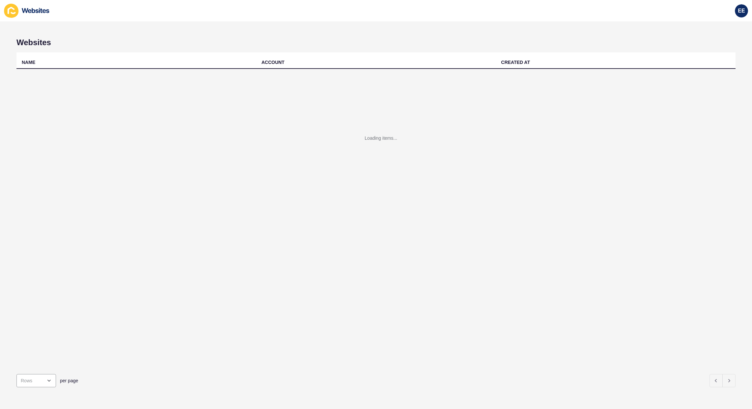 This screenshot has width=752, height=409. What do you see at coordinates (381, 138) in the screenshot?
I see `div: Loading items...` at bounding box center [381, 138].